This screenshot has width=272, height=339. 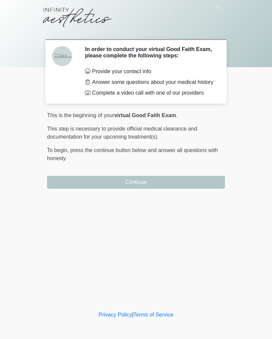 What do you see at coordinates (153, 315) in the screenshot?
I see `a: Terms of Service` at bounding box center [153, 315].